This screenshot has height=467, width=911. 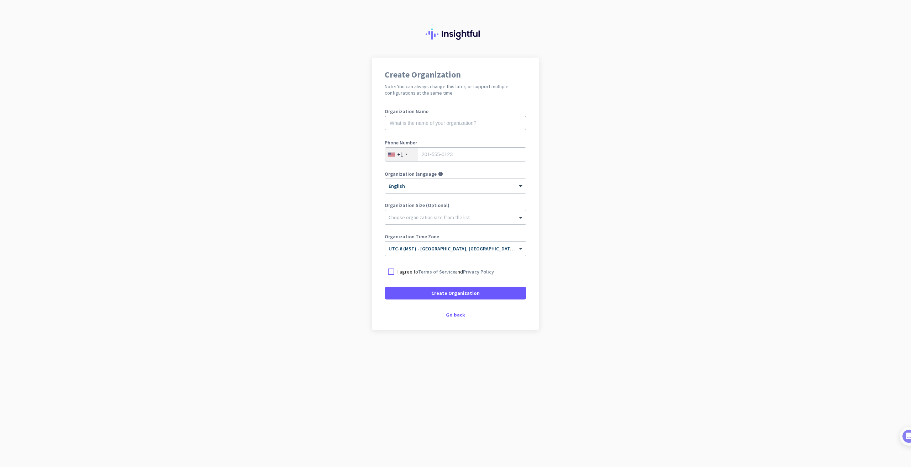 I want to click on input: What is the name of your organization?, so click(x=456, y=123).